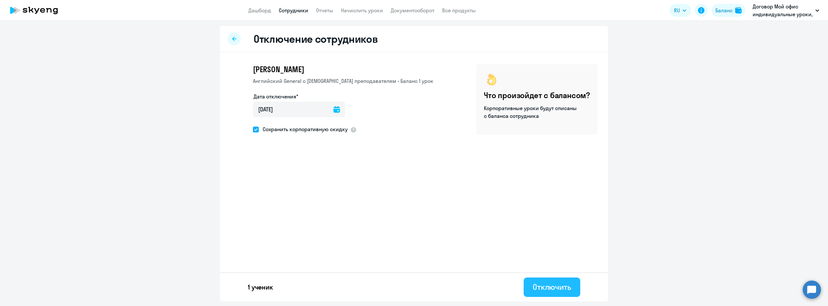 The image size is (828, 306). What do you see at coordinates (786, 10) in the screenshot?
I see `button: Договор Мой офис индивидуальные уроки, НОВЫЕ ОБЛАЧНЫЕ ТЕХНОЛОГИИ, ООО` at bounding box center [786, 10].